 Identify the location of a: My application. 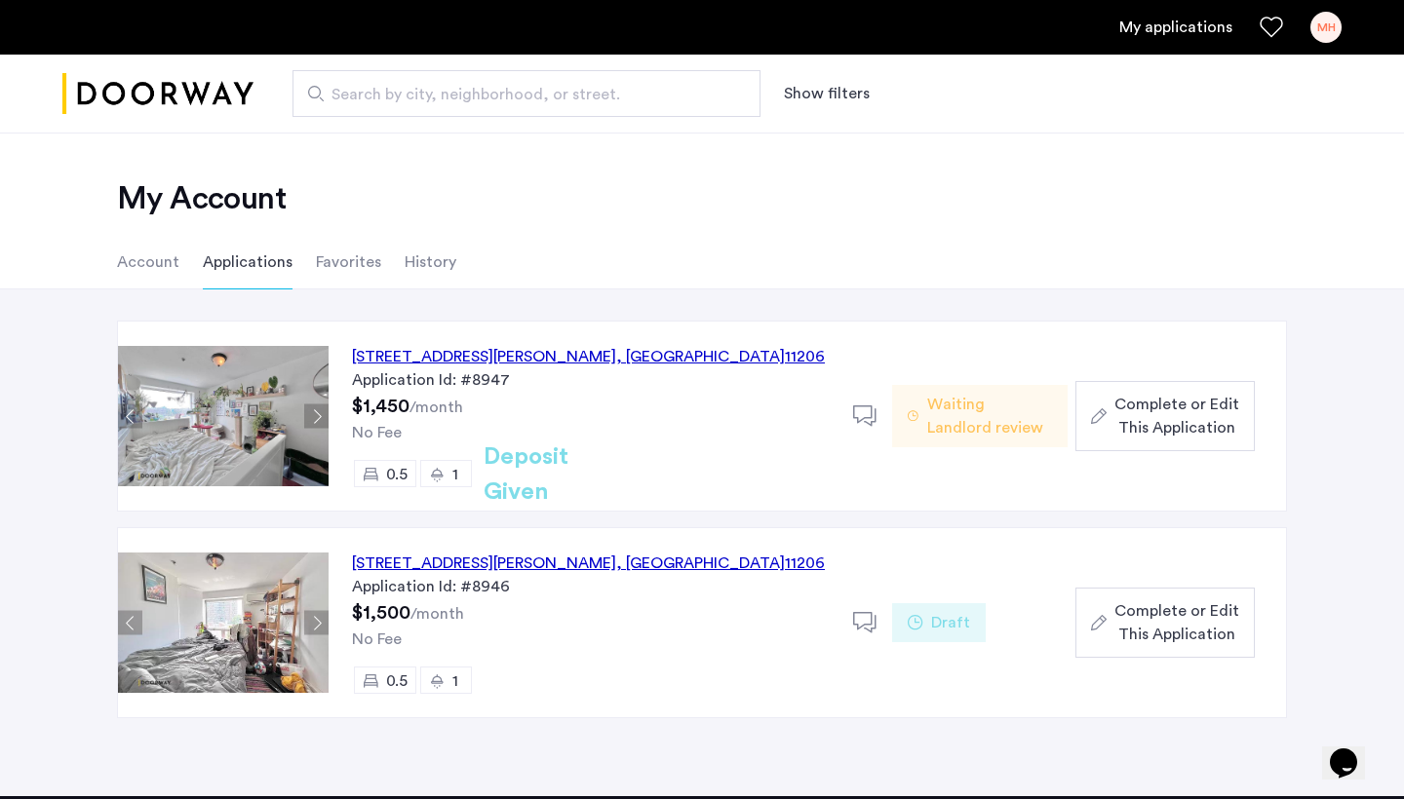
(1176, 27).